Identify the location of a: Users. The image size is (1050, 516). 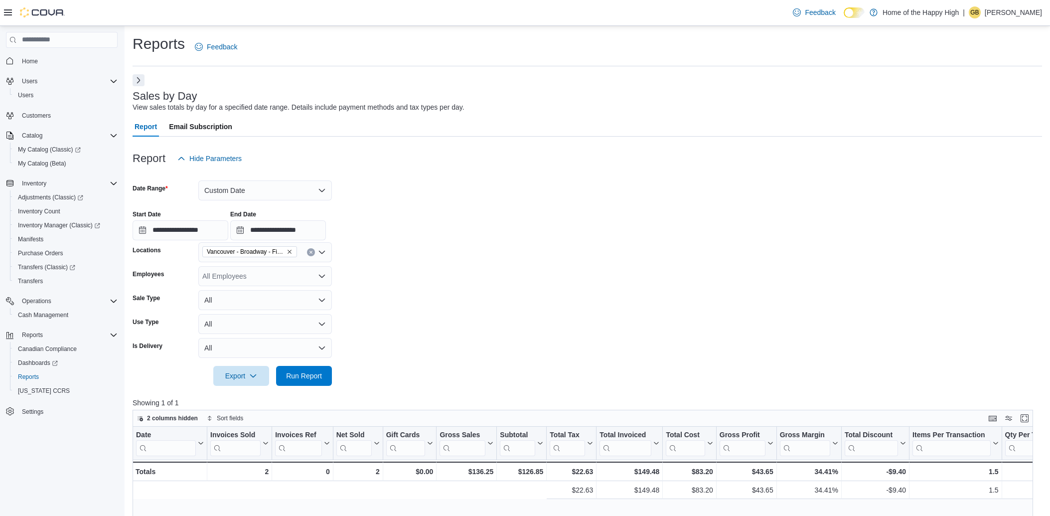
(25, 95).